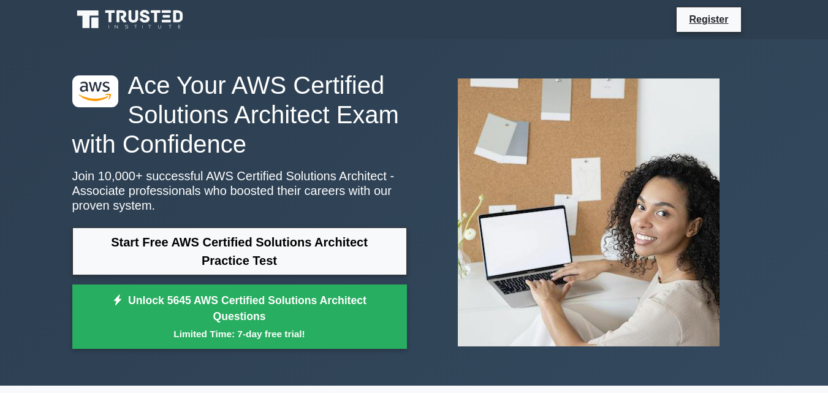 This screenshot has height=393, width=828. I want to click on a: Unlock 5645 AWS Certified Solutions Architect QuestionsLimited Time: 7-day free trial!, so click(240, 317).